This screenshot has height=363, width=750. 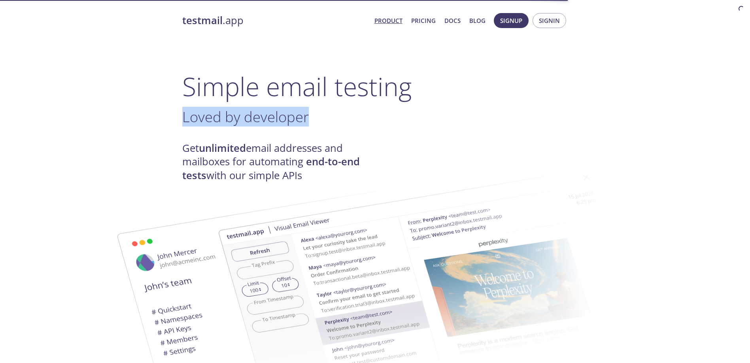 What do you see at coordinates (453, 21) in the screenshot?
I see `a: Docs` at bounding box center [453, 21].